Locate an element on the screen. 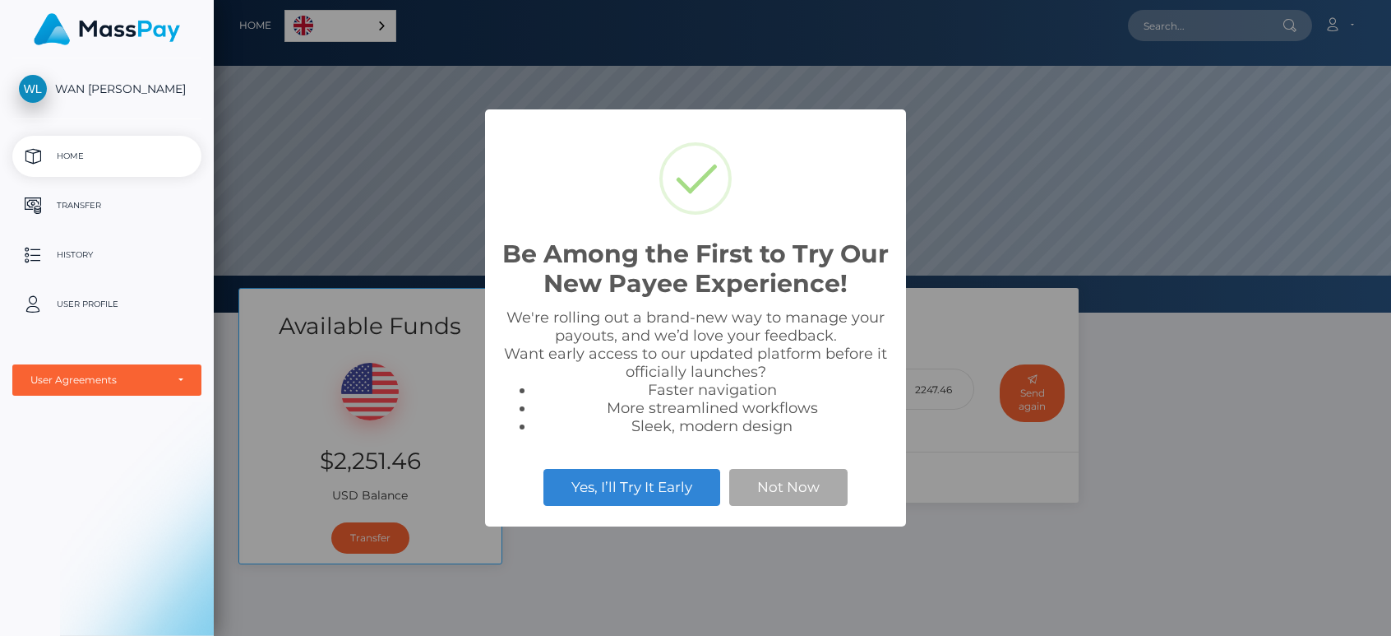  p: Home is located at coordinates (107, 156).